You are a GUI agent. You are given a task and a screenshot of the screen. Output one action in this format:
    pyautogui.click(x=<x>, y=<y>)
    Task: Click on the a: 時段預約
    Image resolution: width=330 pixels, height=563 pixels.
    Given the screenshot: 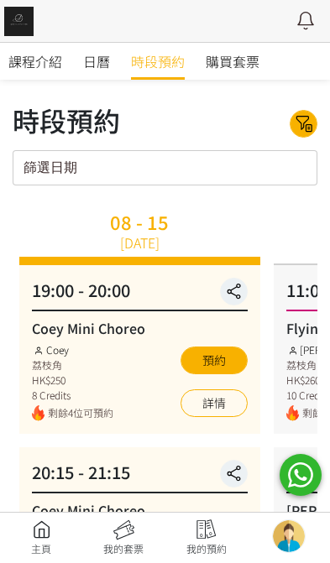 What is the action you would take?
    pyautogui.click(x=158, y=61)
    